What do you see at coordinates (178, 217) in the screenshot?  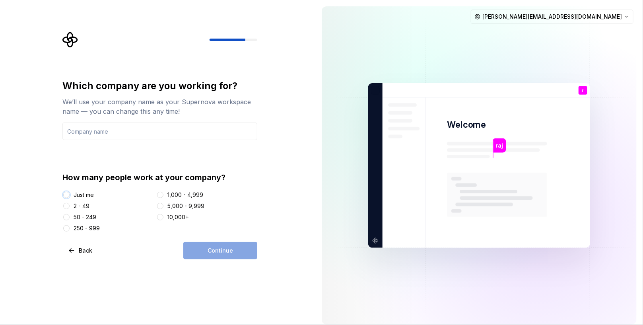 I see `div: 10,000+` at bounding box center [178, 217].